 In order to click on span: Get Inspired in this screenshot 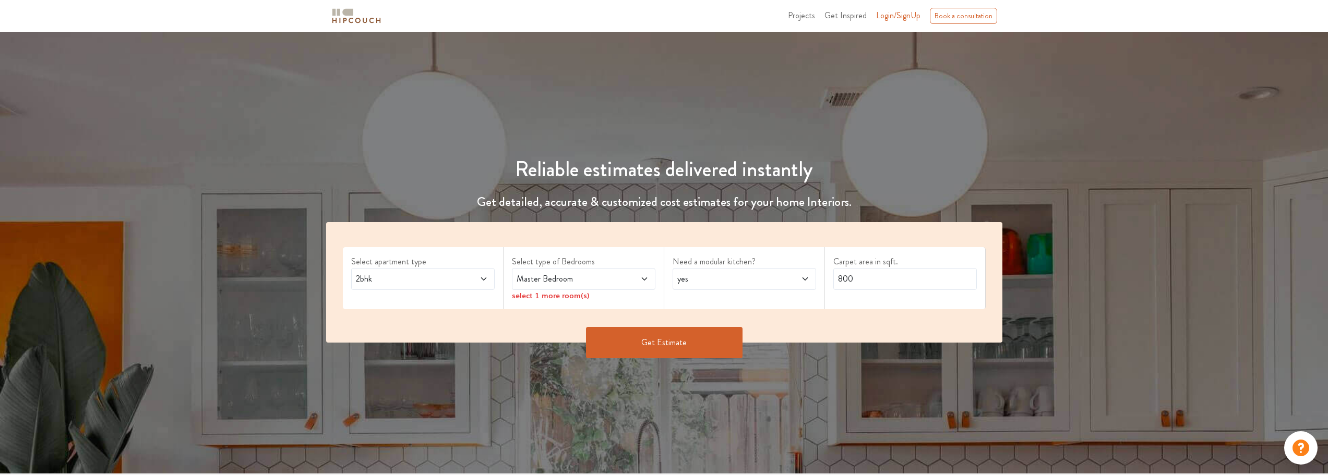, I will do `click(845, 15)`.